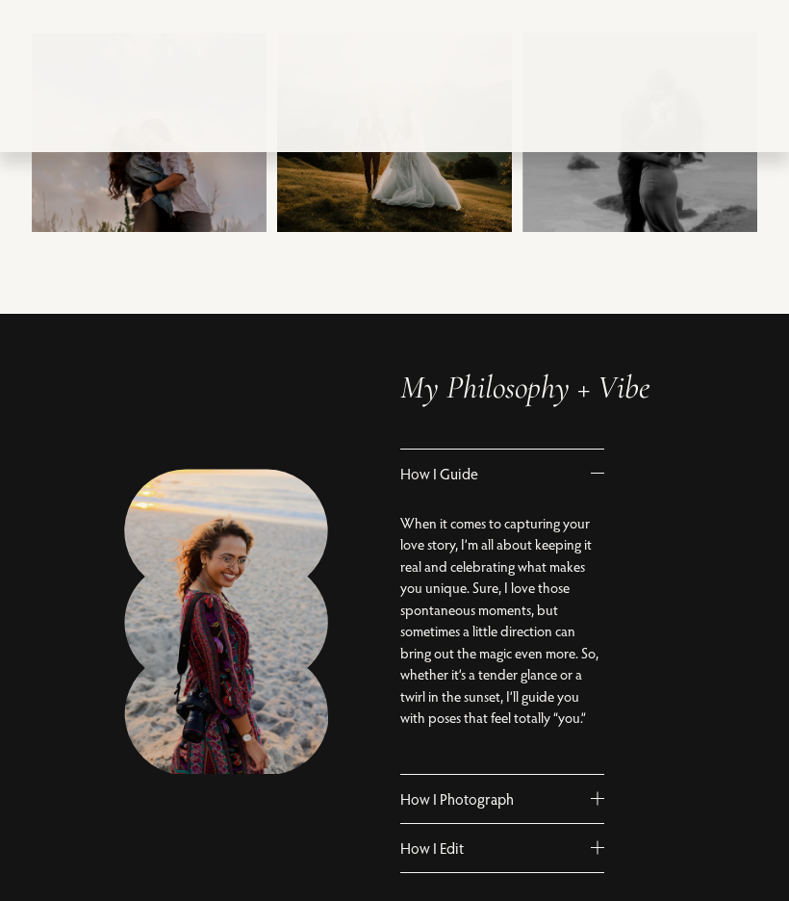 Image resolution: width=789 pixels, height=901 pixels. What do you see at coordinates (496, 848) in the screenshot?
I see `span: How I Edit` at bounding box center [496, 848].